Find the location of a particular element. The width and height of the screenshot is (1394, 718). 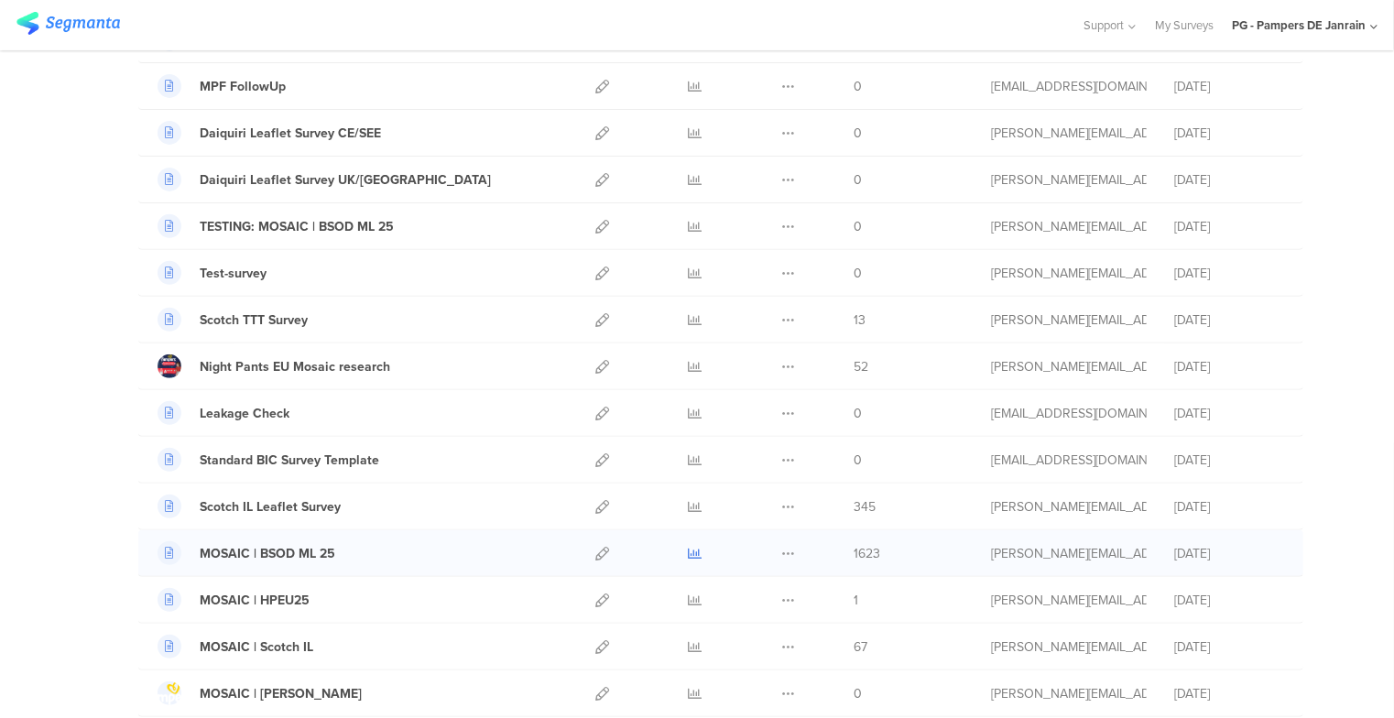

div: Standard BIC Survey Template is located at coordinates (289, 460).